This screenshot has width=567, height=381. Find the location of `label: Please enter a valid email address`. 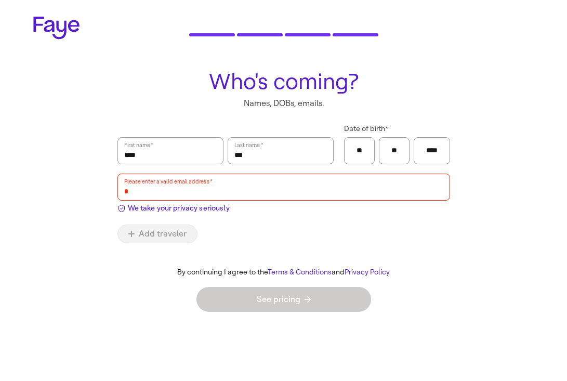

label: Please enter a valid email address is located at coordinates (168, 181).